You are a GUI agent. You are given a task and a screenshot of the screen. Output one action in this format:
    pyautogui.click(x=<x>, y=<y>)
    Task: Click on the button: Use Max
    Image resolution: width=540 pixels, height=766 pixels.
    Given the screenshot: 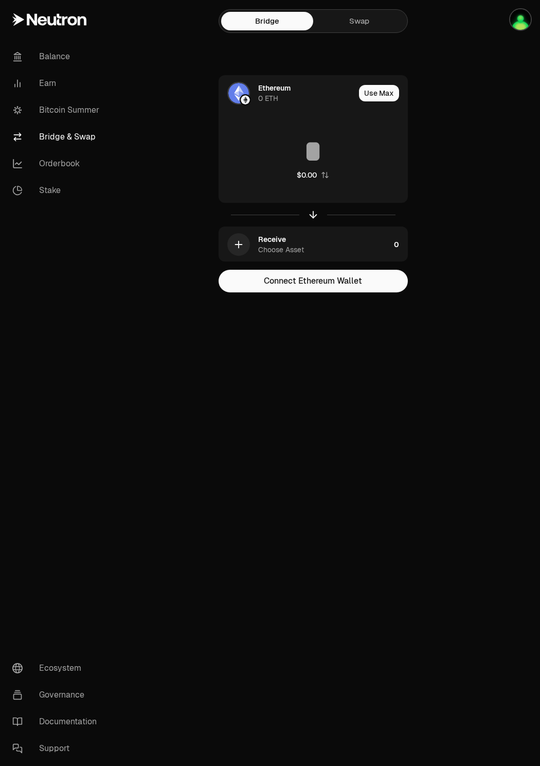 What is the action you would take?
    pyautogui.click(x=379, y=93)
    